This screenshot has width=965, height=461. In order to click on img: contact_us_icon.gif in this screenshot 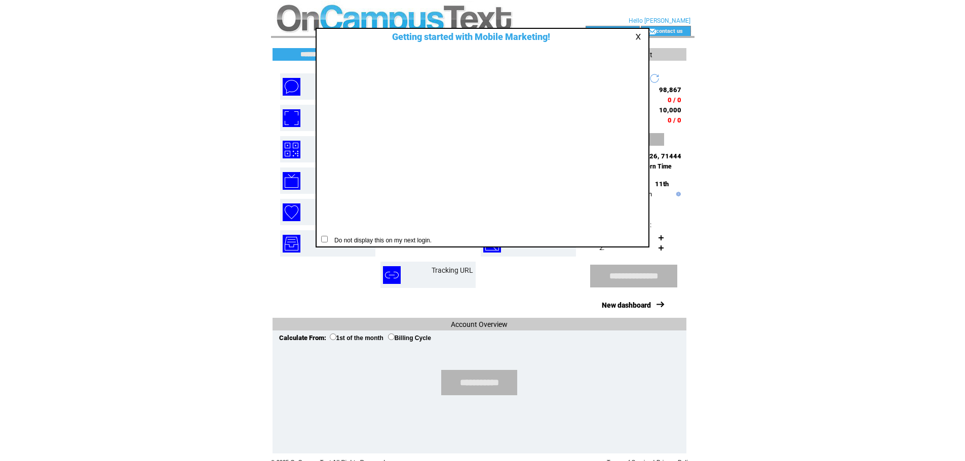, I will do `click(652, 31)`.